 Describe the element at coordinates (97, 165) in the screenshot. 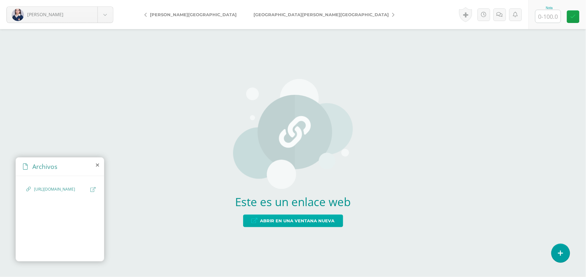

I see `i: close` at that location.